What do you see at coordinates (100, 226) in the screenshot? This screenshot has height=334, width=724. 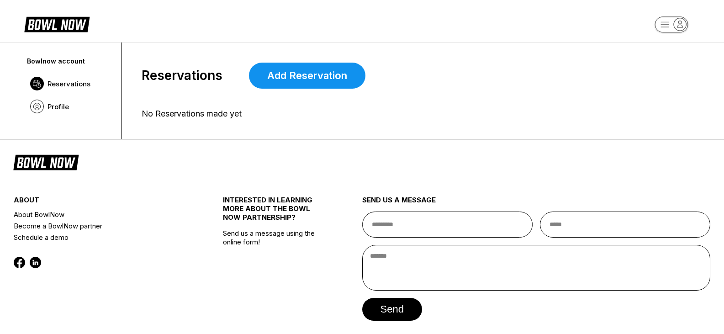 I see `a: Become a BowlNow partner` at bounding box center [100, 226].